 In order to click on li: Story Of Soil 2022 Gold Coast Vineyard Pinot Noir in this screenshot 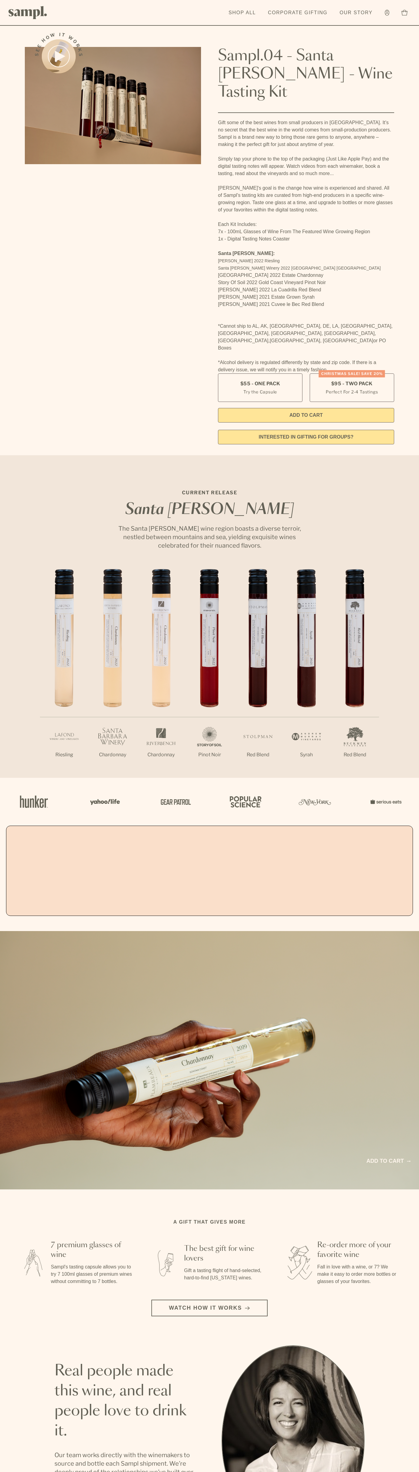, I will do `click(306, 283)`.